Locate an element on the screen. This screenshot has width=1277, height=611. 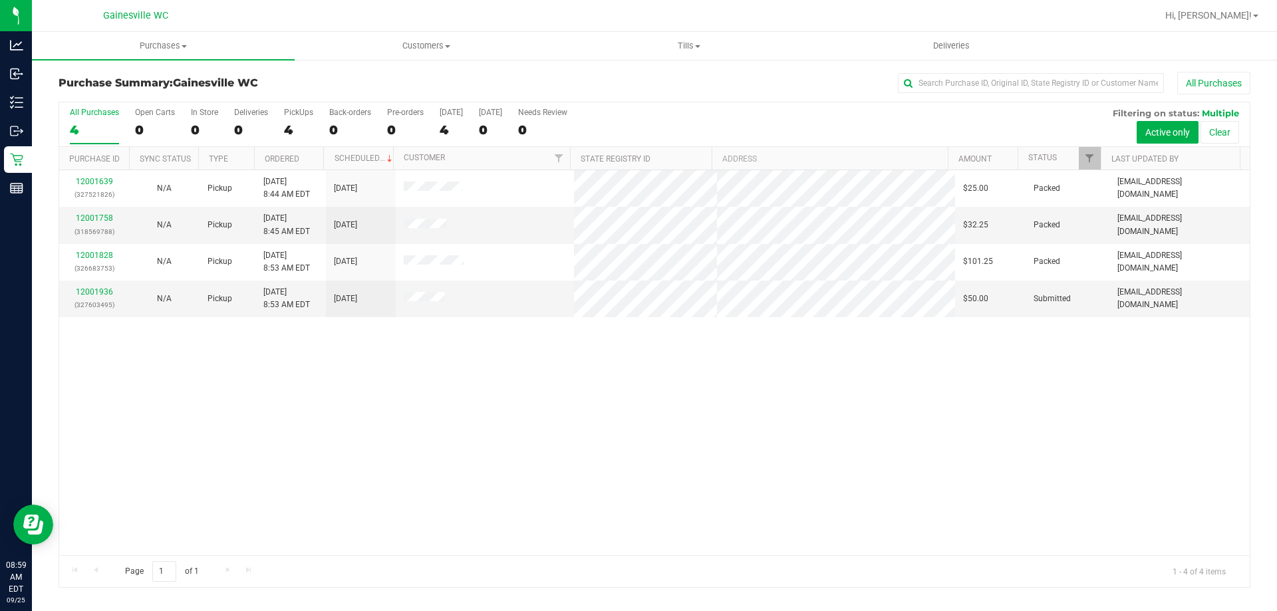
inline-svg: Inbound is located at coordinates (17, 74).